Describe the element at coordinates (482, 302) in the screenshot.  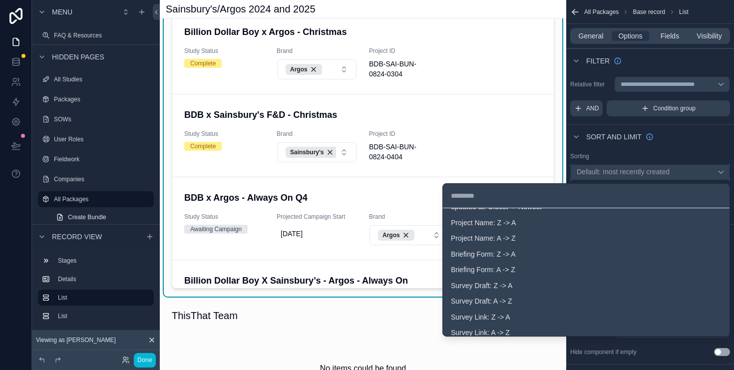
I see `span: Survey Draft: A -> Z` at that location.